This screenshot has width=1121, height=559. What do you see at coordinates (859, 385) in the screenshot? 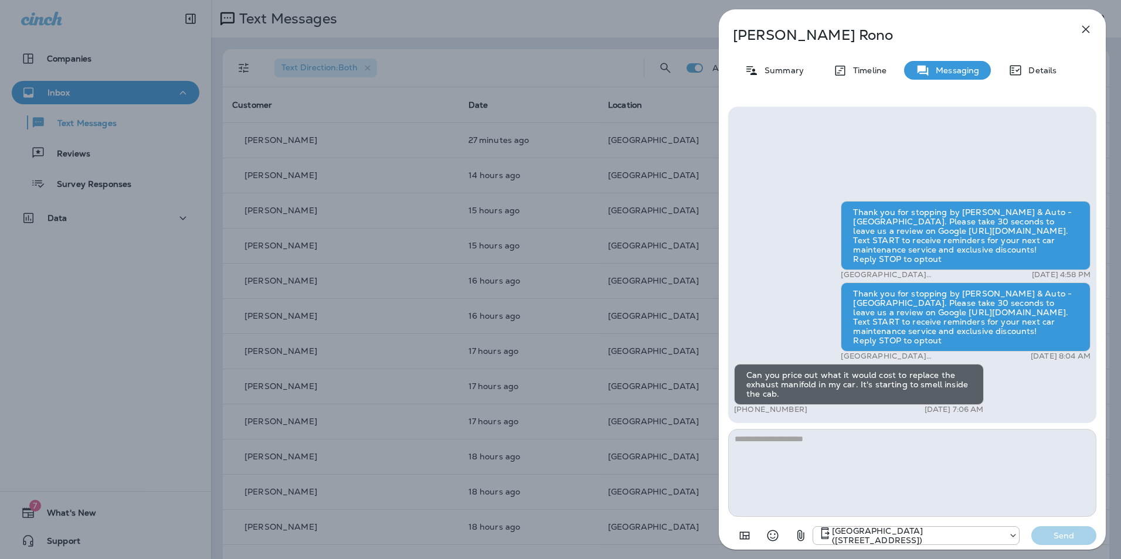
I see `div: Can you price out what it would cost to replace the exhaust manifold in my car. It's starting to ...` at bounding box center [859, 385].